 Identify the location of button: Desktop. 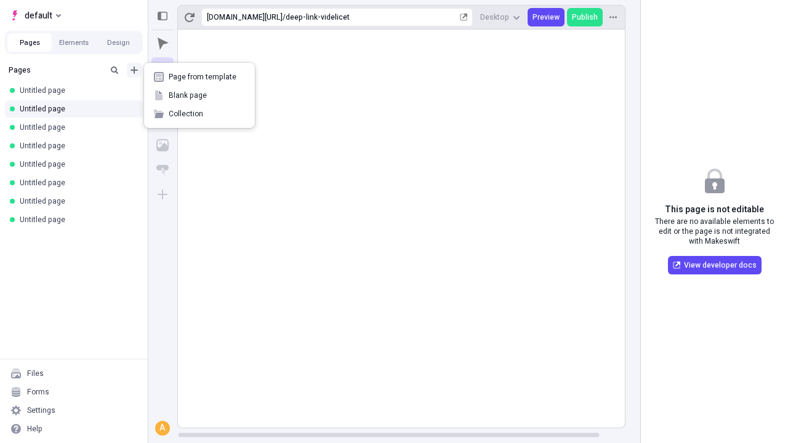
(500, 17).